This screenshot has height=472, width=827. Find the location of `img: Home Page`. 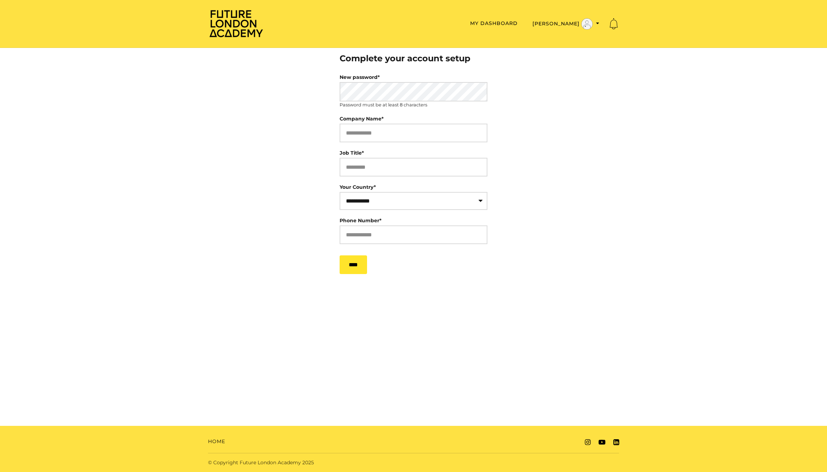

img: Home Page is located at coordinates (236, 23).